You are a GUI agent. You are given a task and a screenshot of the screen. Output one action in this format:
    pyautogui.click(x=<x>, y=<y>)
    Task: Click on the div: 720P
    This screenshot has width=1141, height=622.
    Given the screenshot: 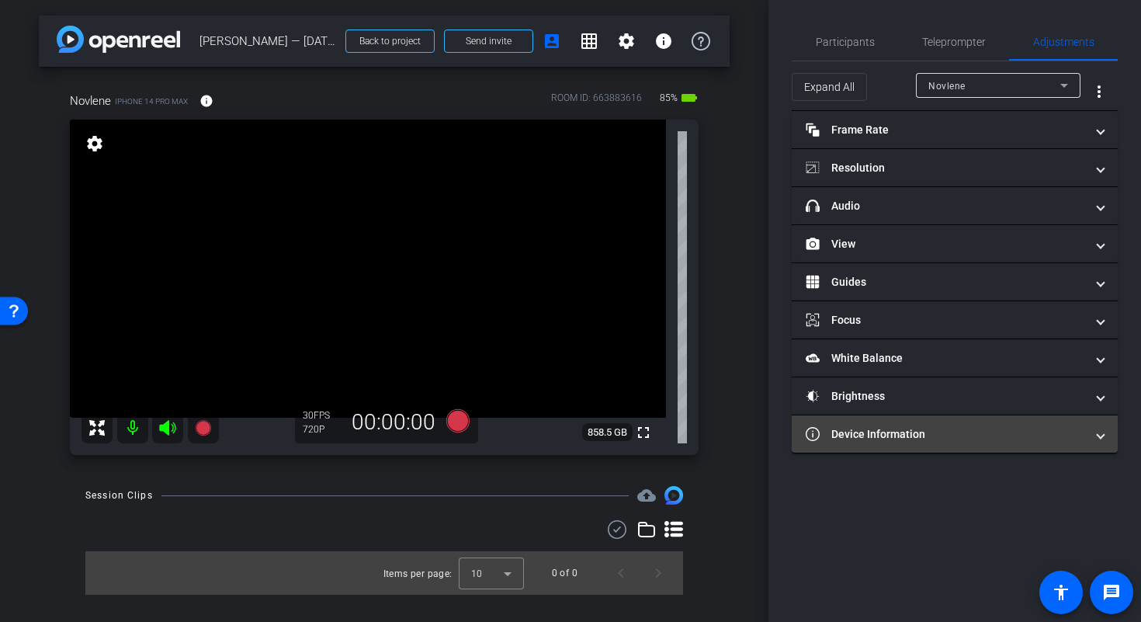 What is the action you would take?
    pyautogui.click(x=322, y=429)
    